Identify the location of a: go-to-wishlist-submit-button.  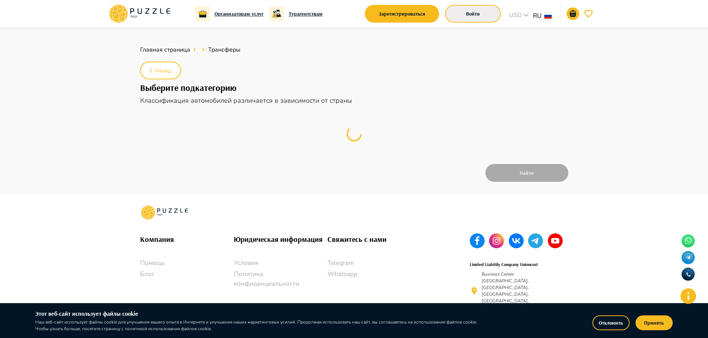
(588, 14).